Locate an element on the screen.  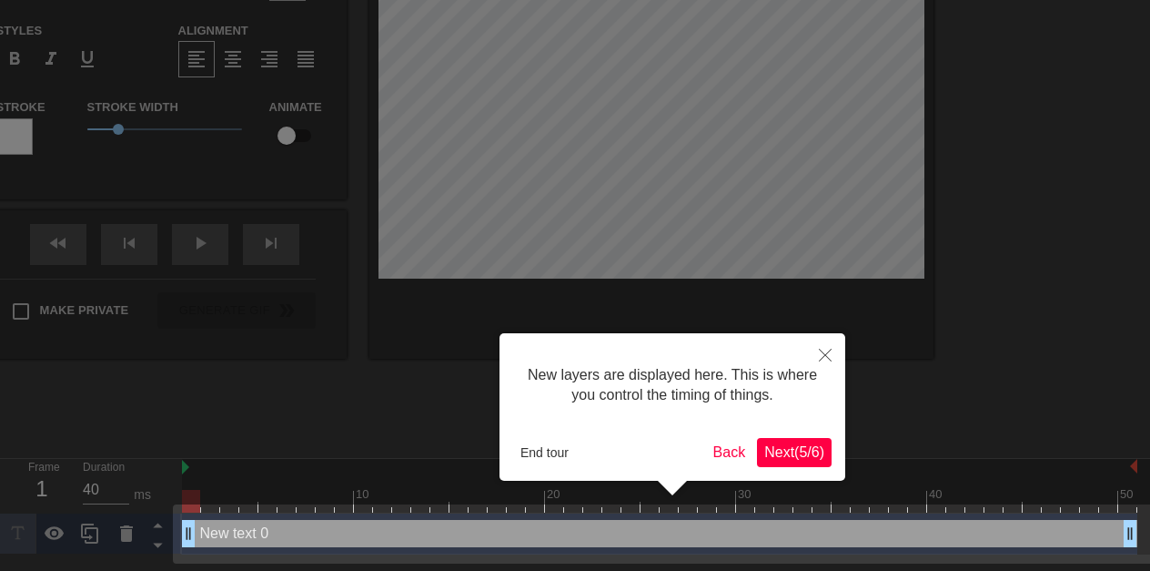
button: Back is located at coordinates (730, 452).